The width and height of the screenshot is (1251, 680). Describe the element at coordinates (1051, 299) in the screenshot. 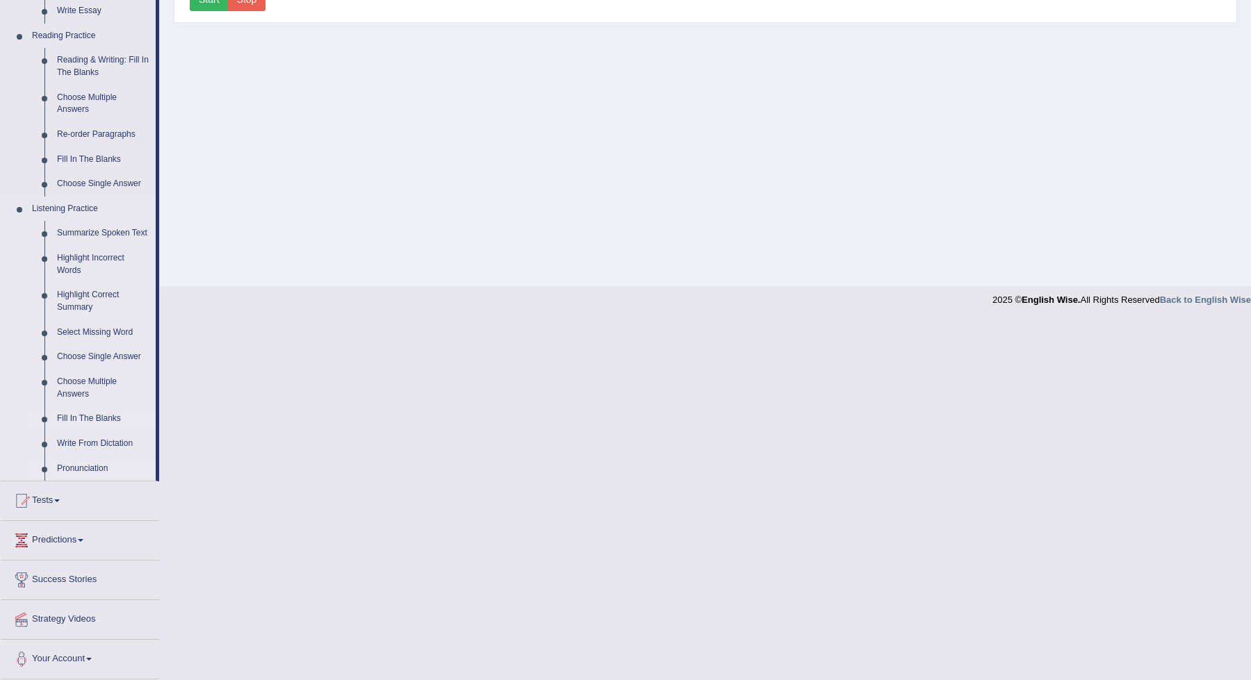

I see `strong: English Wise.` at that location.